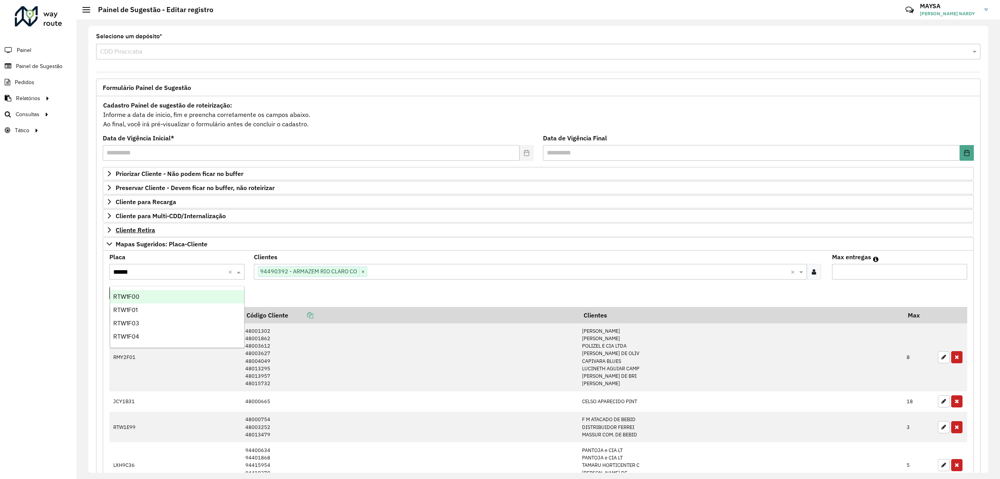  What do you see at coordinates (126, 296) in the screenshot?
I see `span: RTW1F00` at bounding box center [126, 296].